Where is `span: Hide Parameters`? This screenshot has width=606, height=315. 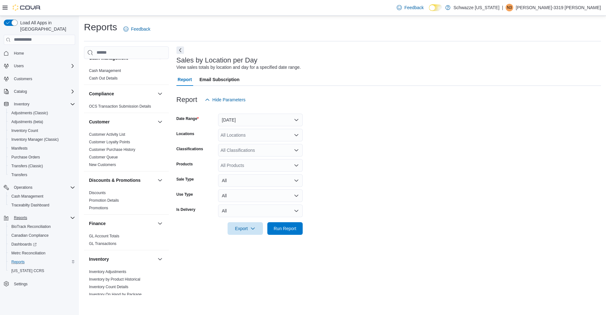
span: Hide Parameters is located at coordinates (229, 100).